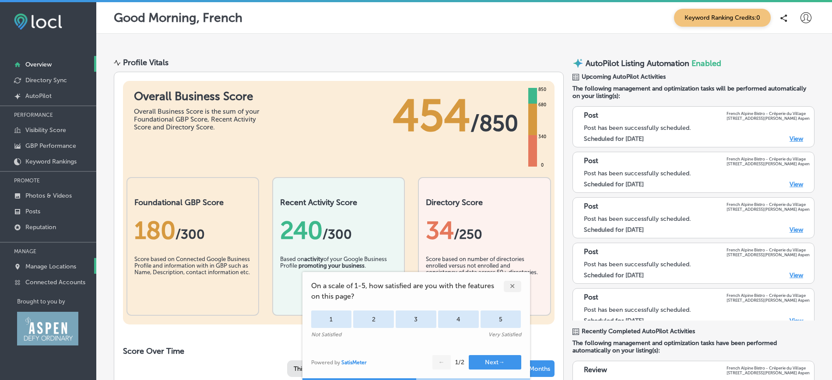 The height and width of the screenshot is (380, 832). I want to click on div: 240, so click(338, 231).